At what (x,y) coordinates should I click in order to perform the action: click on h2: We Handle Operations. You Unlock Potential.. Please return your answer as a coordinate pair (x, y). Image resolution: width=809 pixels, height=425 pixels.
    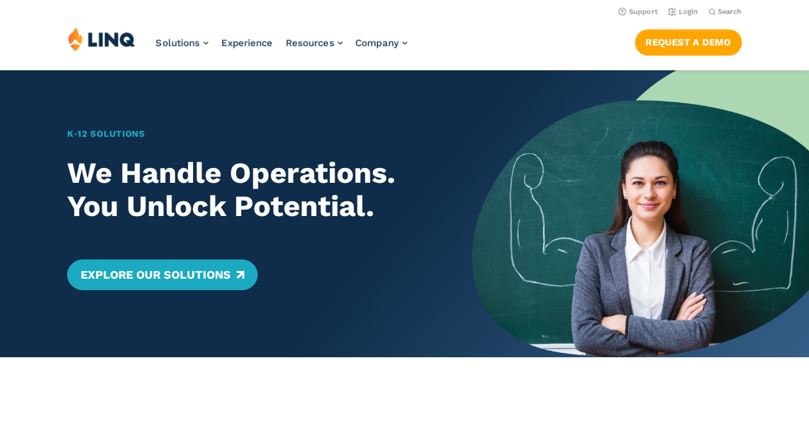
    Looking at the image, I should click on (253, 190).